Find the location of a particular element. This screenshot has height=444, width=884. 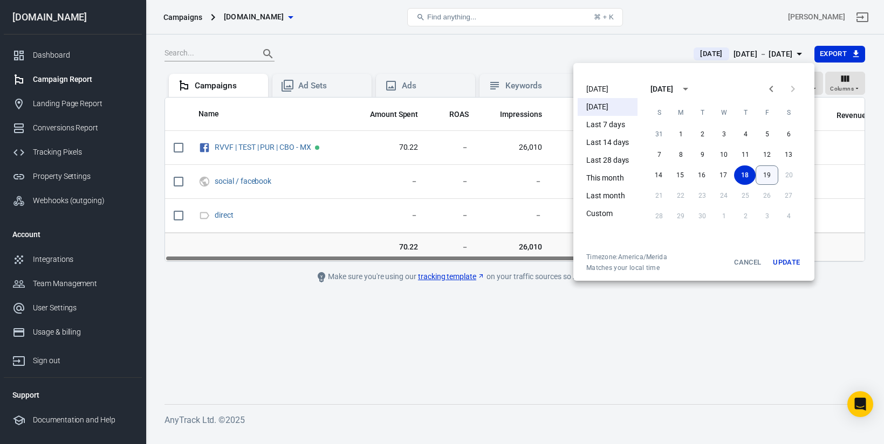

li: Last 7 days is located at coordinates (607, 125).